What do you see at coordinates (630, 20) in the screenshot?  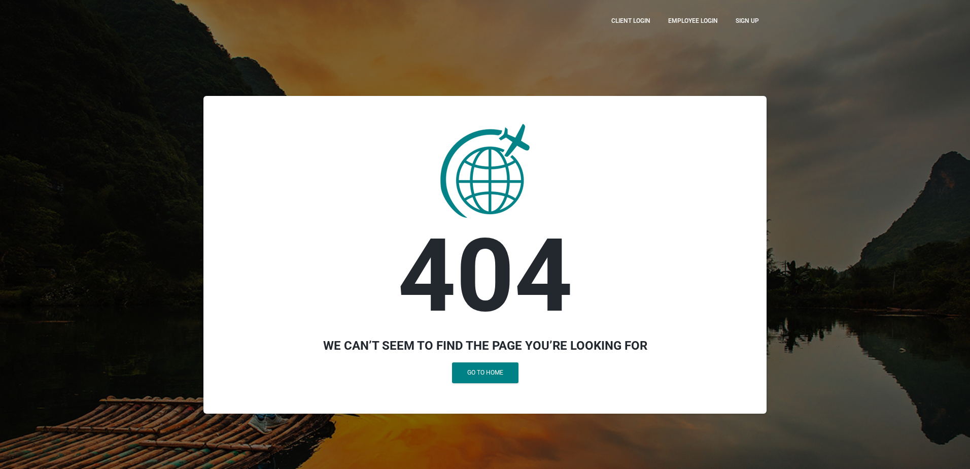 I see `a: CLient Login` at bounding box center [630, 20].